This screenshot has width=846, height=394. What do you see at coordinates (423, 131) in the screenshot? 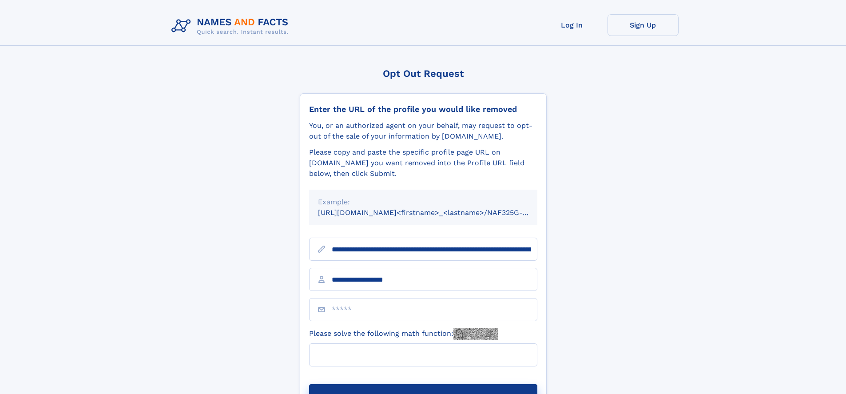
I see `div: You, or an authorized agent on your behalf, may request to opt-out of the sale of your informatio...` at bounding box center [423, 131].